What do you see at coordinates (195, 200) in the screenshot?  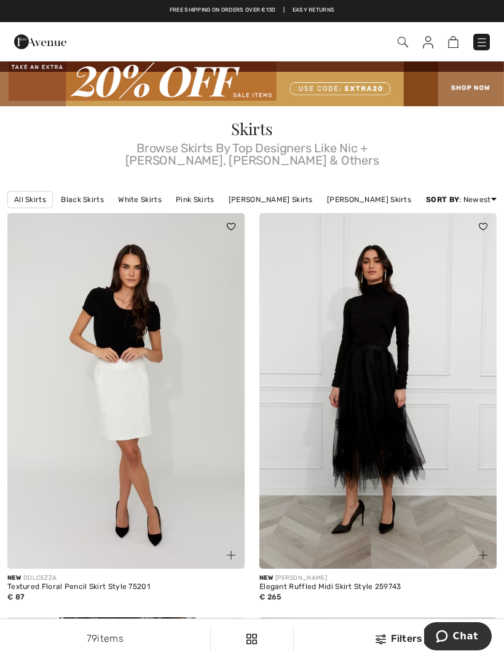 I see `a: Pink Skirts` at bounding box center [195, 200].